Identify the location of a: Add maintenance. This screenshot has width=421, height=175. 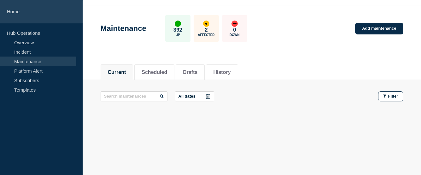
(379, 28).